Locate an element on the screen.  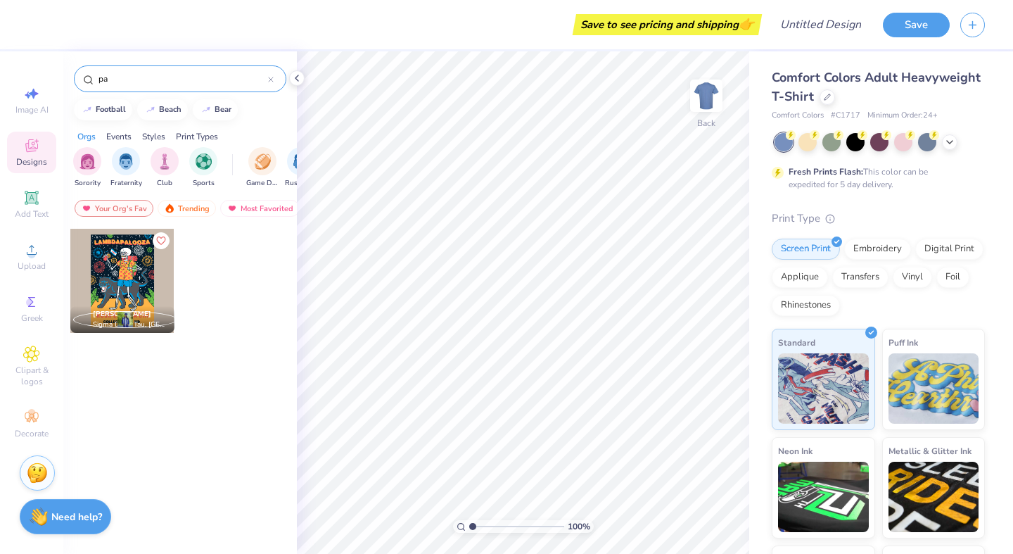
div: Embroidery is located at coordinates (878, 249).